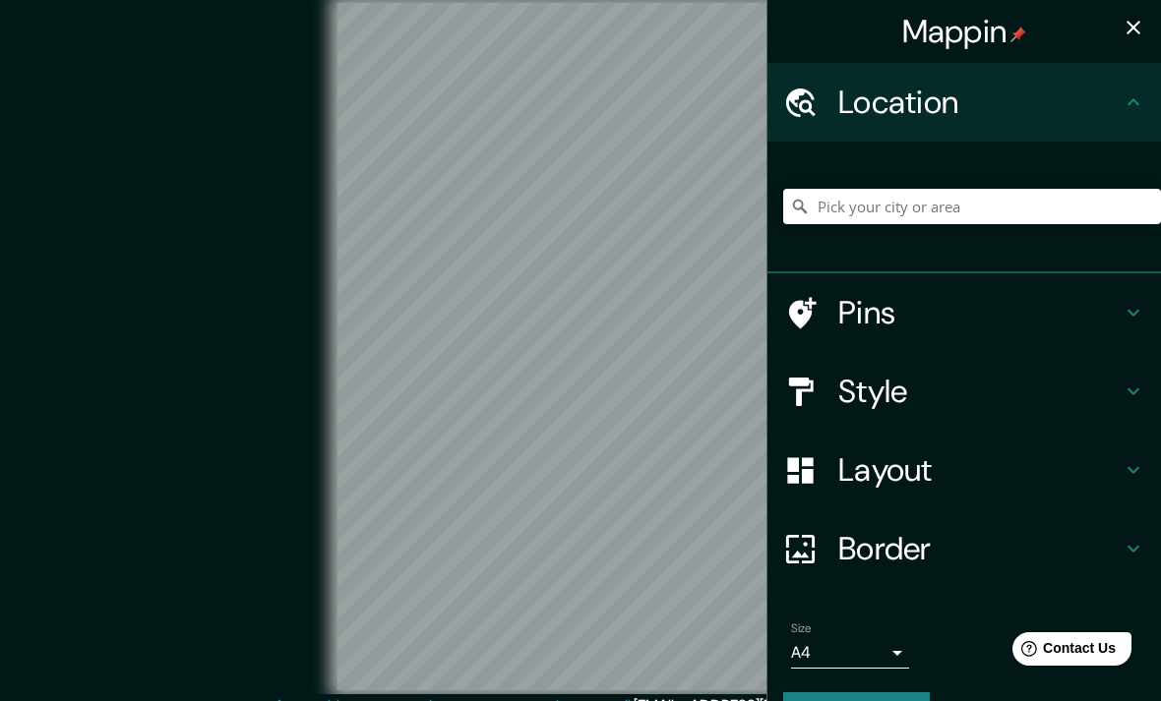  Describe the element at coordinates (801, 629) in the screenshot. I see `label: Size` at that location.